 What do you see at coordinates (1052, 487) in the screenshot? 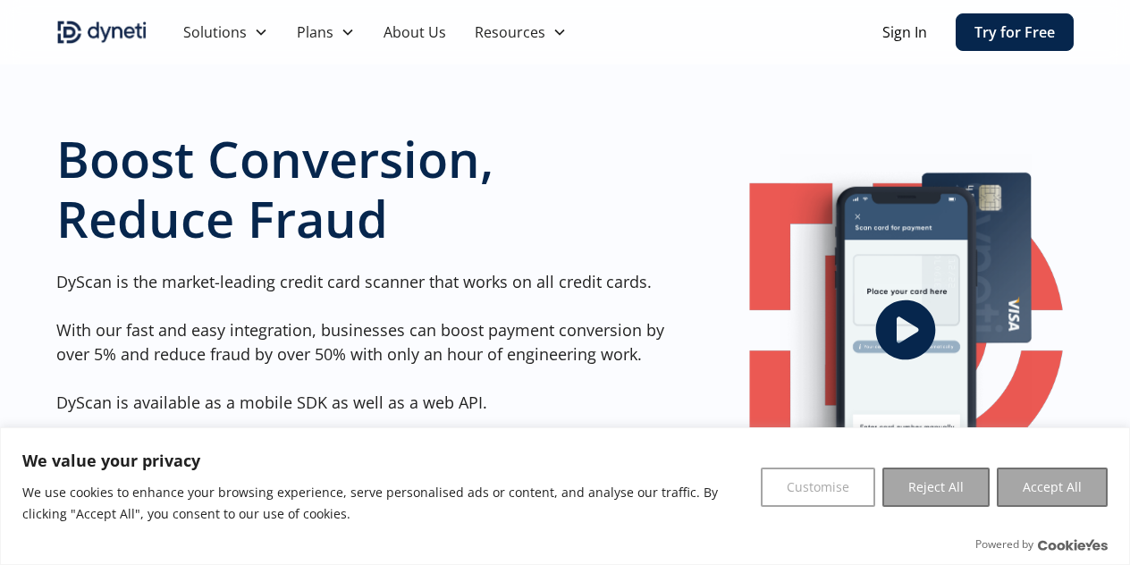
I see `button: Accept All` at bounding box center [1052, 487].